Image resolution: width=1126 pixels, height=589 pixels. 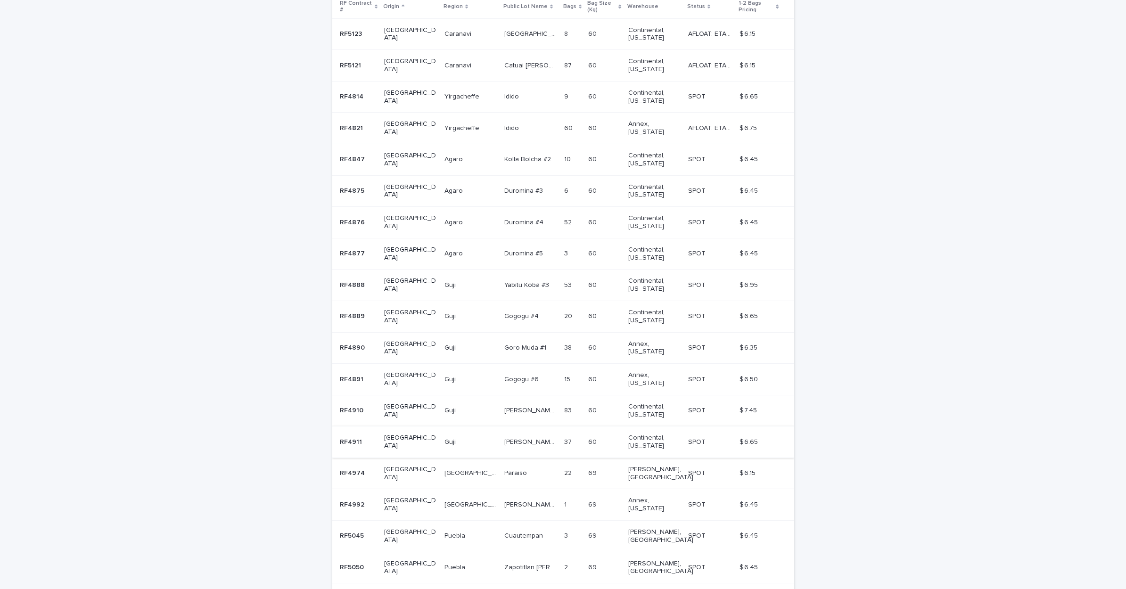 I want to click on p: RF4889, so click(x=353, y=315).